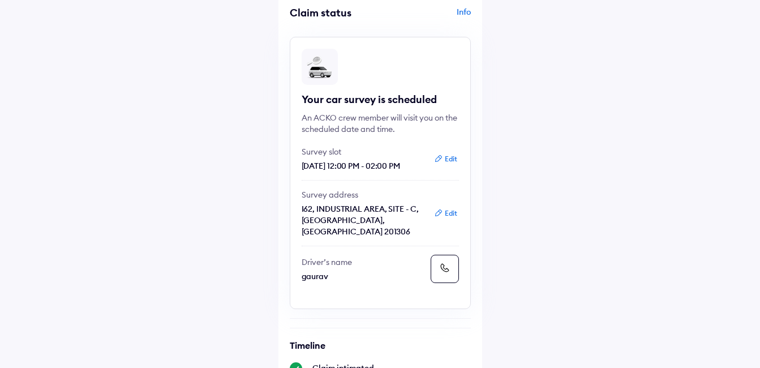 The image size is (760, 368). What do you see at coordinates (364, 276) in the screenshot?
I see `p: gaurav` at bounding box center [364, 276].